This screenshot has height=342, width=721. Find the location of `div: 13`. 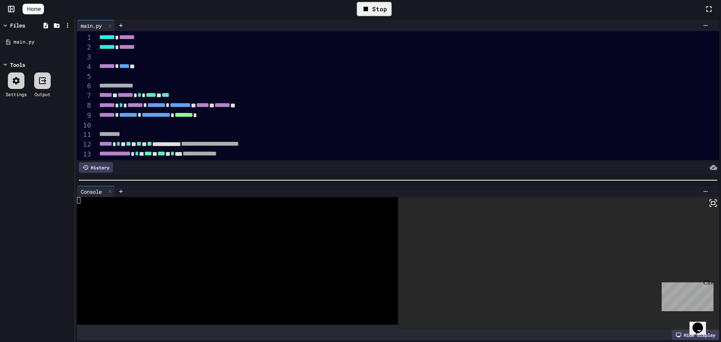

div: 13 is located at coordinates (85, 154).